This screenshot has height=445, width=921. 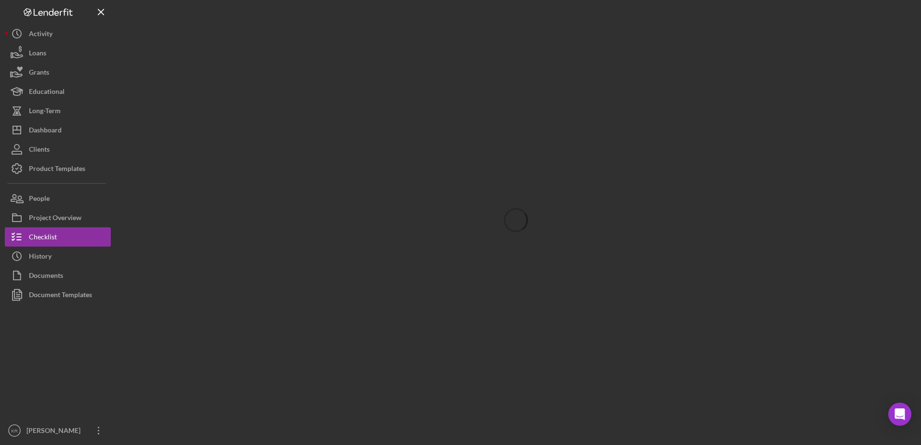 What do you see at coordinates (58, 218) in the screenshot?
I see `button: Project Overview` at bounding box center [58, 218].